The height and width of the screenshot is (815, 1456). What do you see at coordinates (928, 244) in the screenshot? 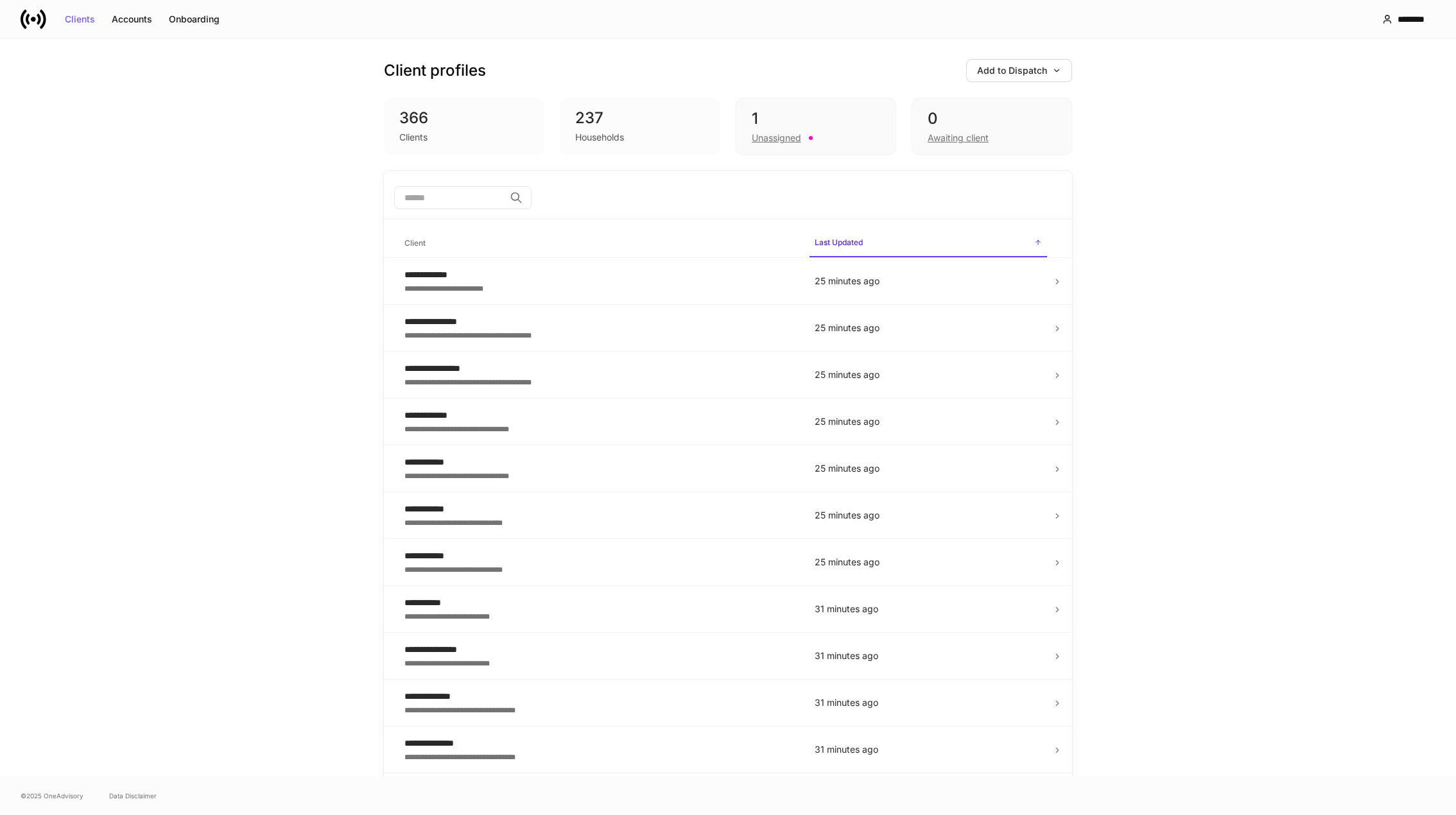
I see `span: Last Updated` at bounding box center [928, 244].